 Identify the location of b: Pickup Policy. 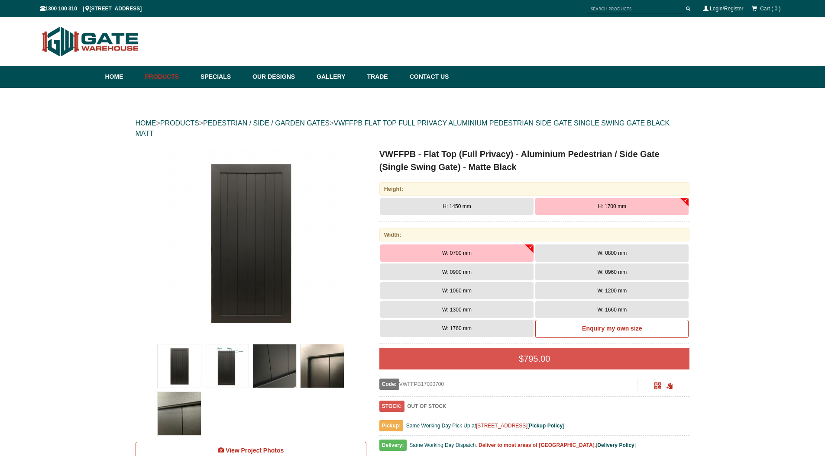
(545, 426).